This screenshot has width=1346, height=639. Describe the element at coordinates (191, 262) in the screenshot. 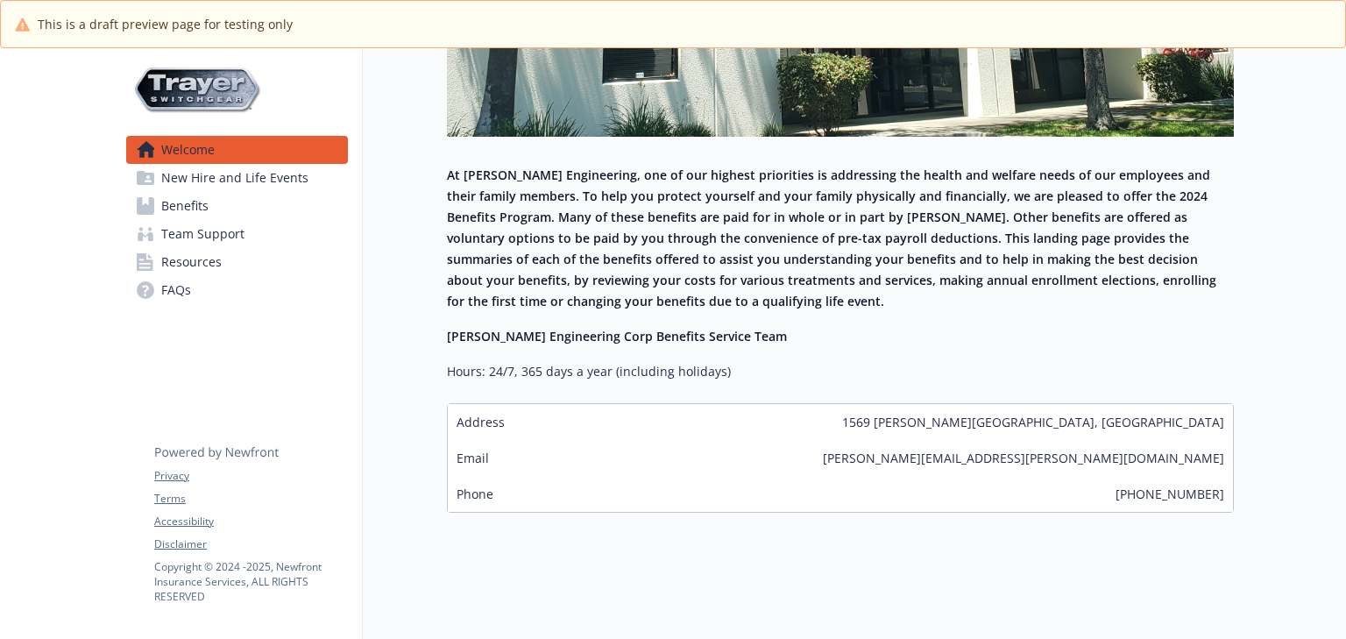

I see `span: Resources` at that location.